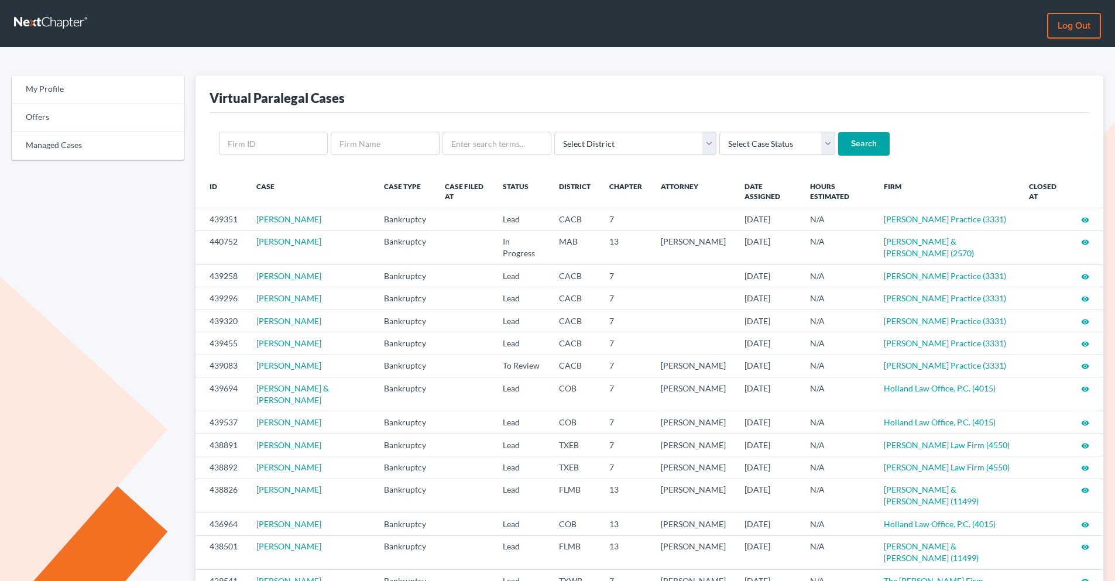 This screenshot has width=1115, height=581. What do you see at coordinates (385, 143) in the screenshot?
I see `input: Firm Name` at bounding box center [385, 143].